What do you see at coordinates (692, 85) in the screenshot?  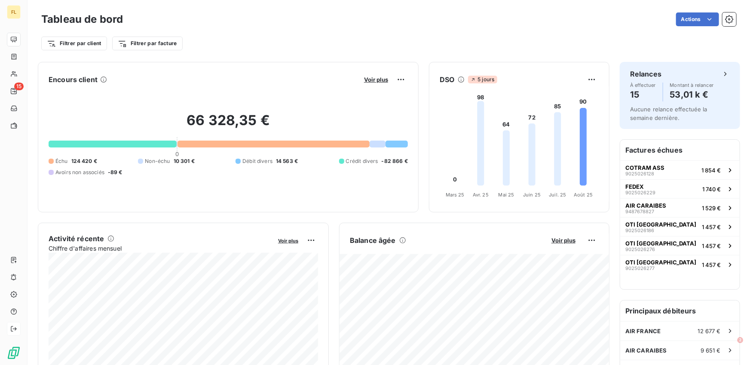 I see `span: Montant à relancer` at bounding box center [692, 85].